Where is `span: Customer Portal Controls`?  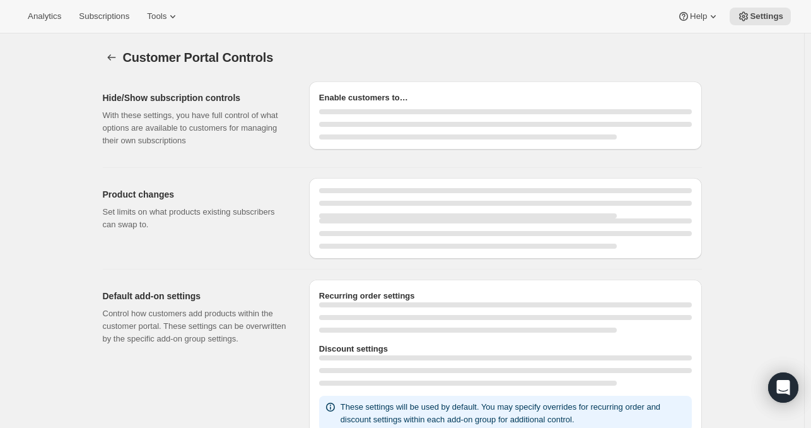
span: Customer Portal Controls is located at coordinates (198, 57).